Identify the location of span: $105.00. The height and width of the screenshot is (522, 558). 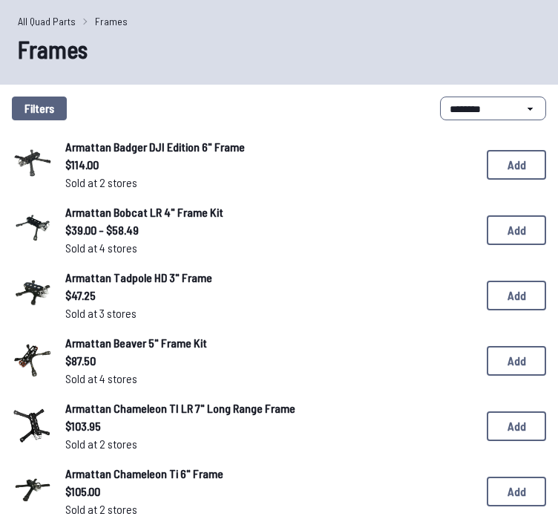
(264, 491).